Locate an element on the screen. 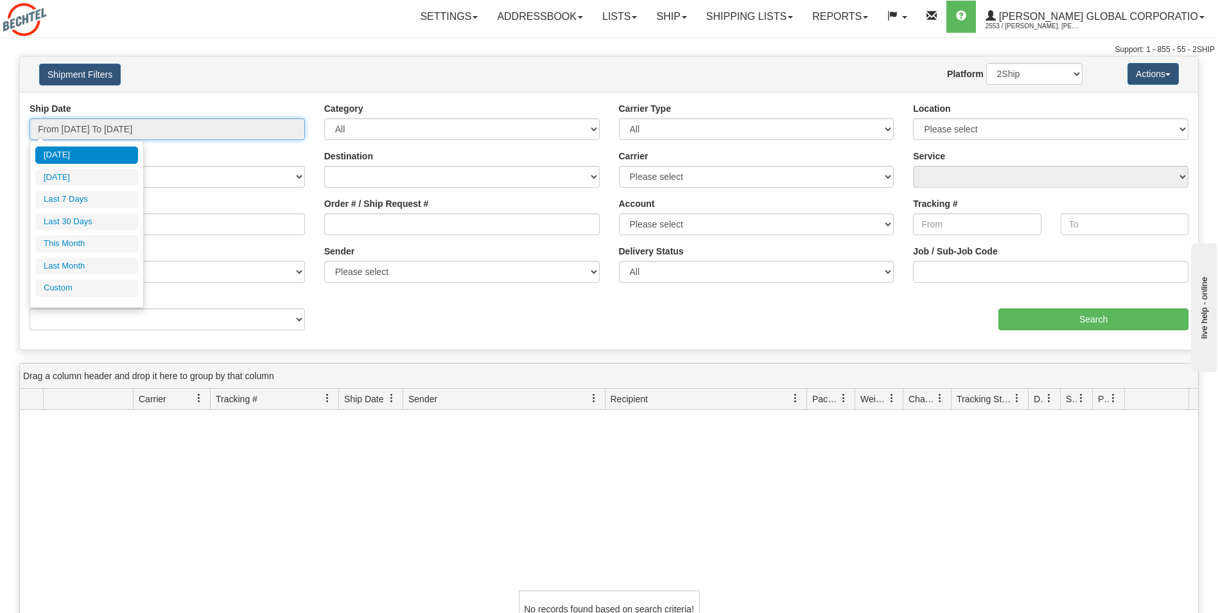 The image size is (1218, 613). span: Packages is located at coordinates (826, 399).